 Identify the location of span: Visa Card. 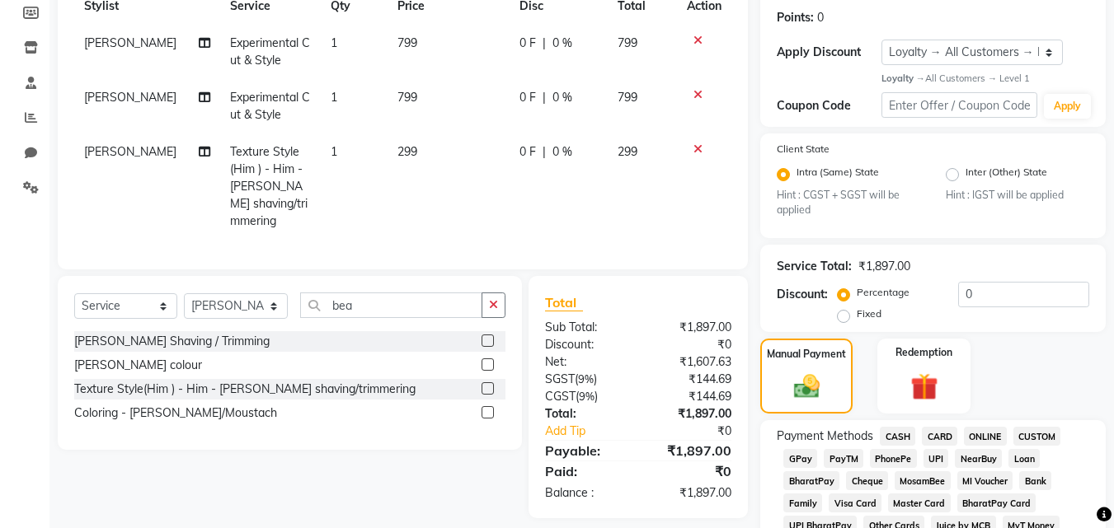
(855, 503).